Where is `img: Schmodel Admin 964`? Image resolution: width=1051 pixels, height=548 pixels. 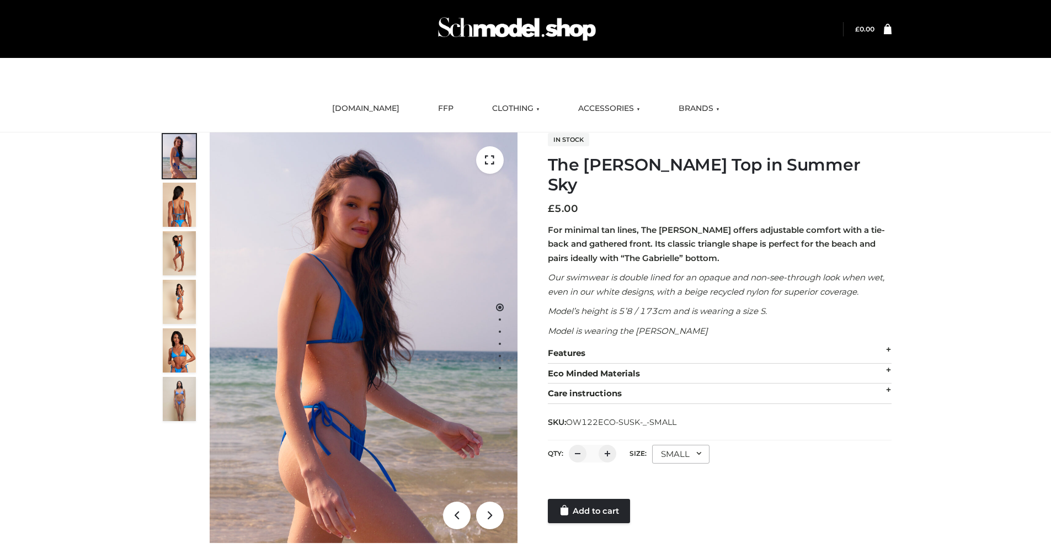 img: Schmodel Admin 964 is located at coordinates (517, 29).